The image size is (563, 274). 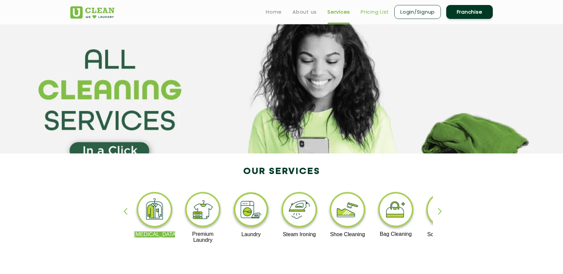 What do you see at coordinates (395, 234) in the screenshot?
I see `p: Bag Cleaning` at bounding box center [395, 234].